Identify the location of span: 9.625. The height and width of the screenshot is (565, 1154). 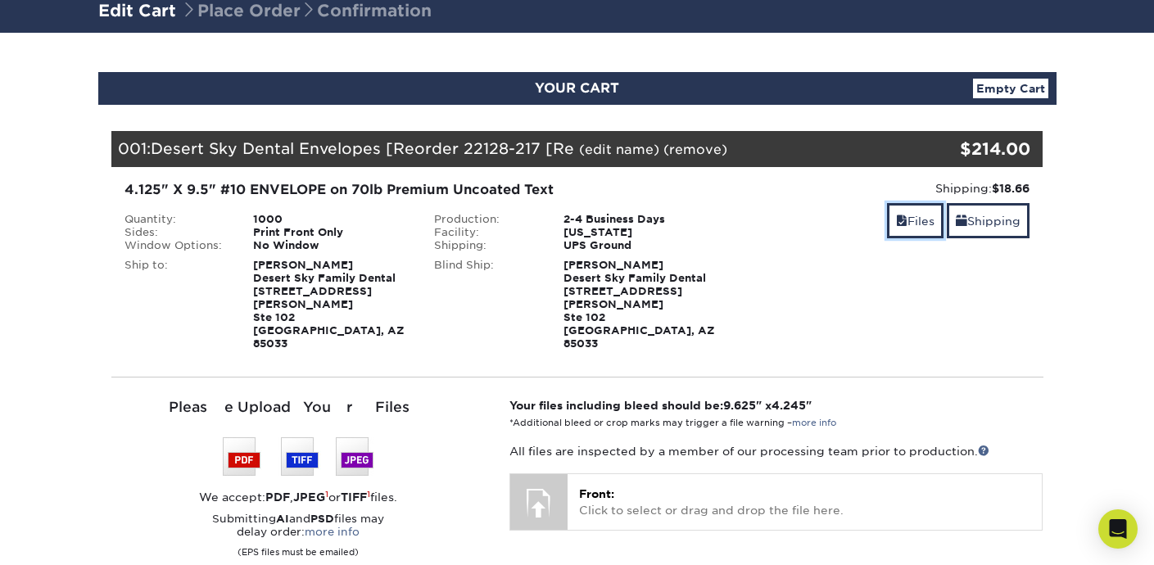
(739, 405).